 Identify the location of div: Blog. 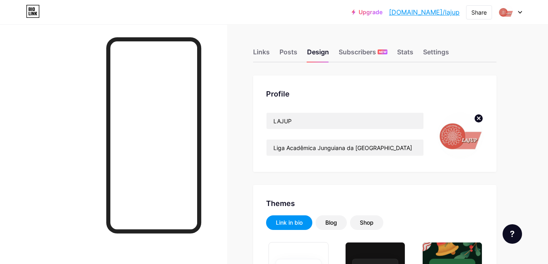
(331, 223).